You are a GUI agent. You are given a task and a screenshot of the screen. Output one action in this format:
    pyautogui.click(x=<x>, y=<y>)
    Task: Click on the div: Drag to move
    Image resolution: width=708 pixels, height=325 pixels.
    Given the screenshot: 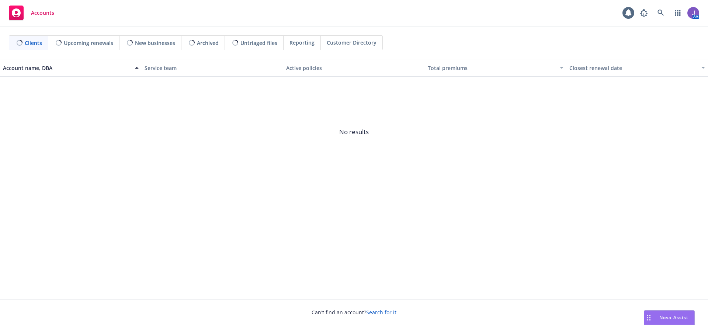 What is the action you would take?
    pyautogui.click(x=648, y=318)
    